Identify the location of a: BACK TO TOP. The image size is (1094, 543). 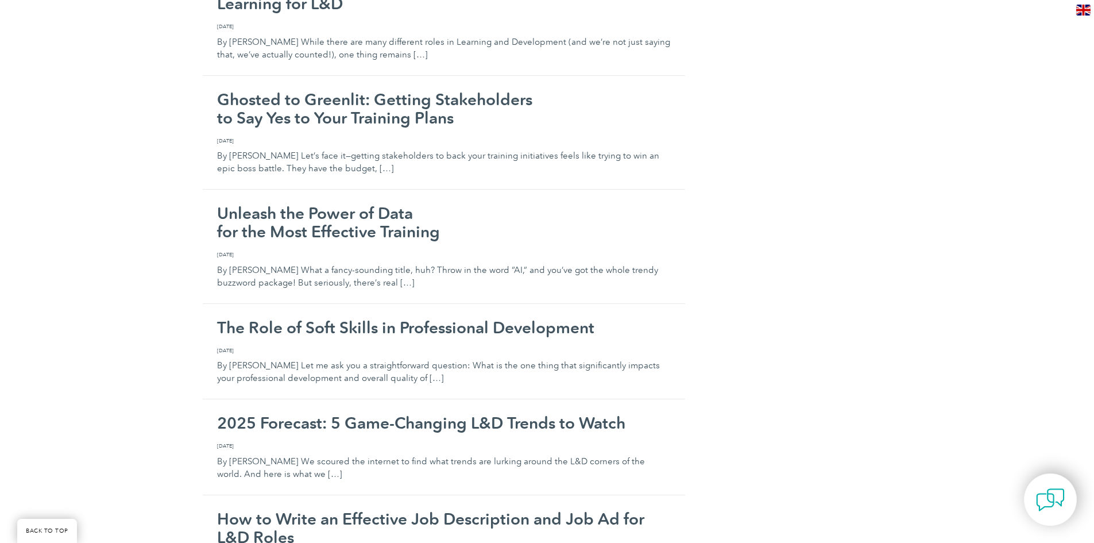
(47, 530).